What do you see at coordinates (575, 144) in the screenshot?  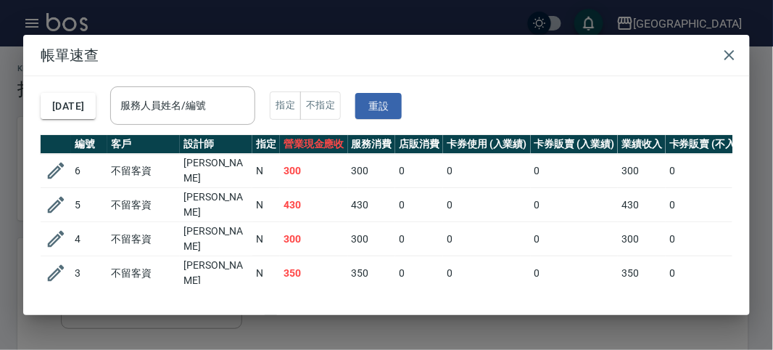 I see `th: 卡券販賣 (入業績)` at bounding box center [575, 144].